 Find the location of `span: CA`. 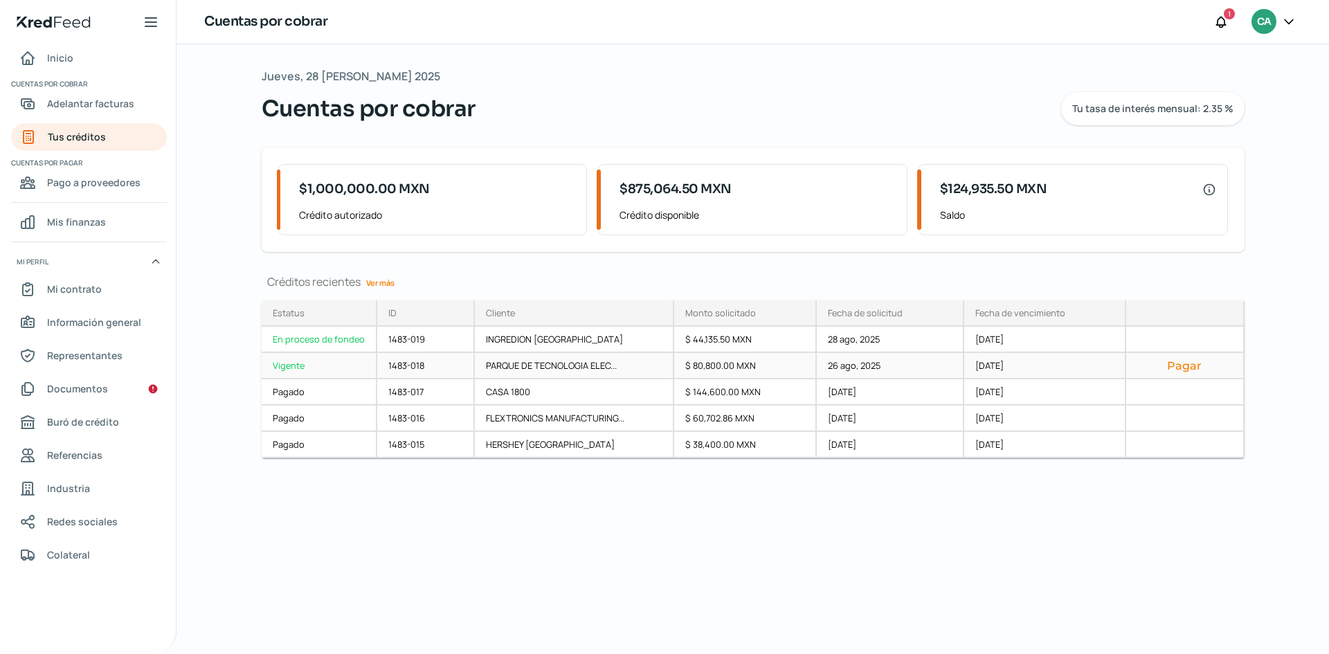

span: CA is located at coordinates (1264, 22).